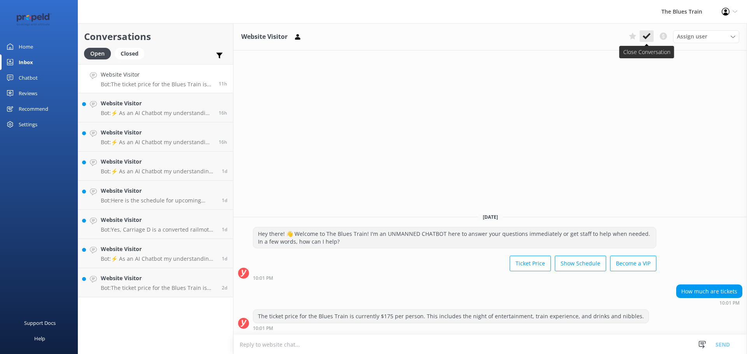  Describe the element at coordinates (28, 124) in the screenshot. I see `div: Settings` at that location.